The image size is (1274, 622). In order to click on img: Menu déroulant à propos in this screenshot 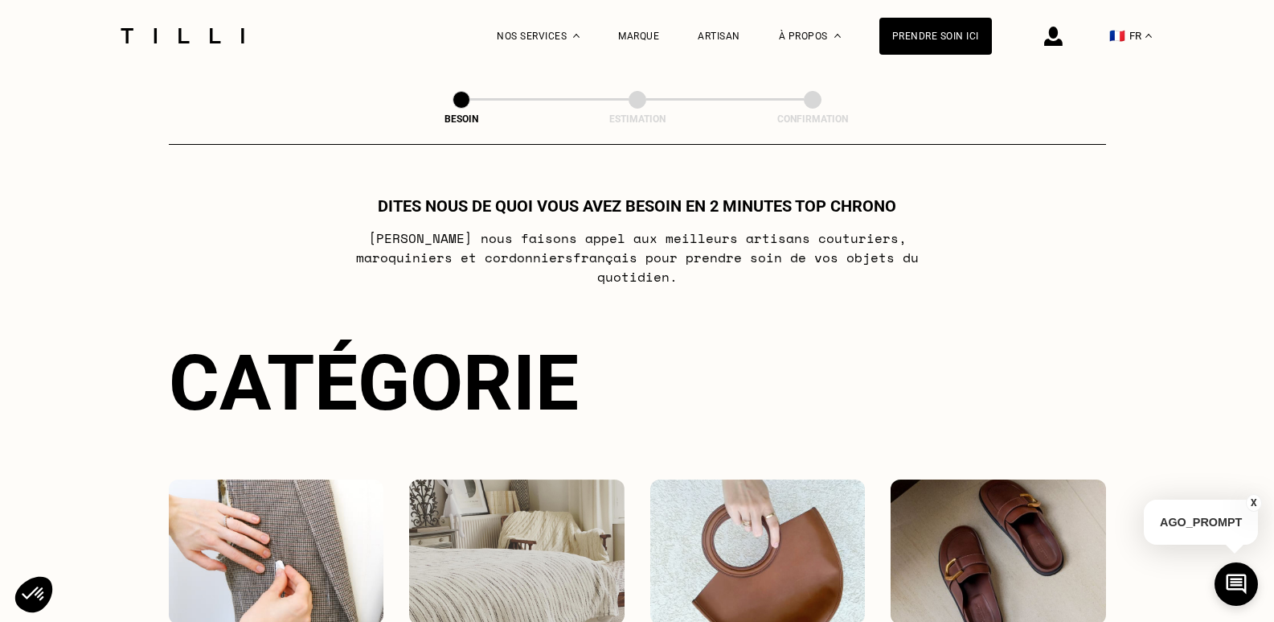, I will do `click(838, 35)`.